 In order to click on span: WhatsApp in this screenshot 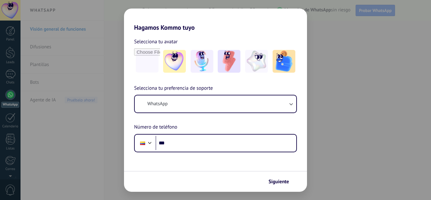, I will do `click(157, 104)`.